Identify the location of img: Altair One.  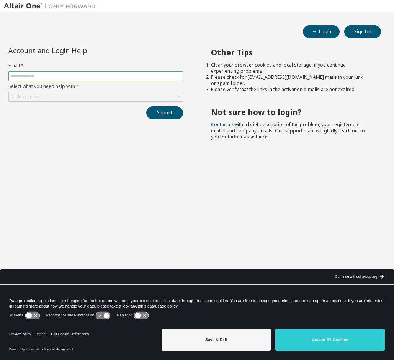
(52, 6).